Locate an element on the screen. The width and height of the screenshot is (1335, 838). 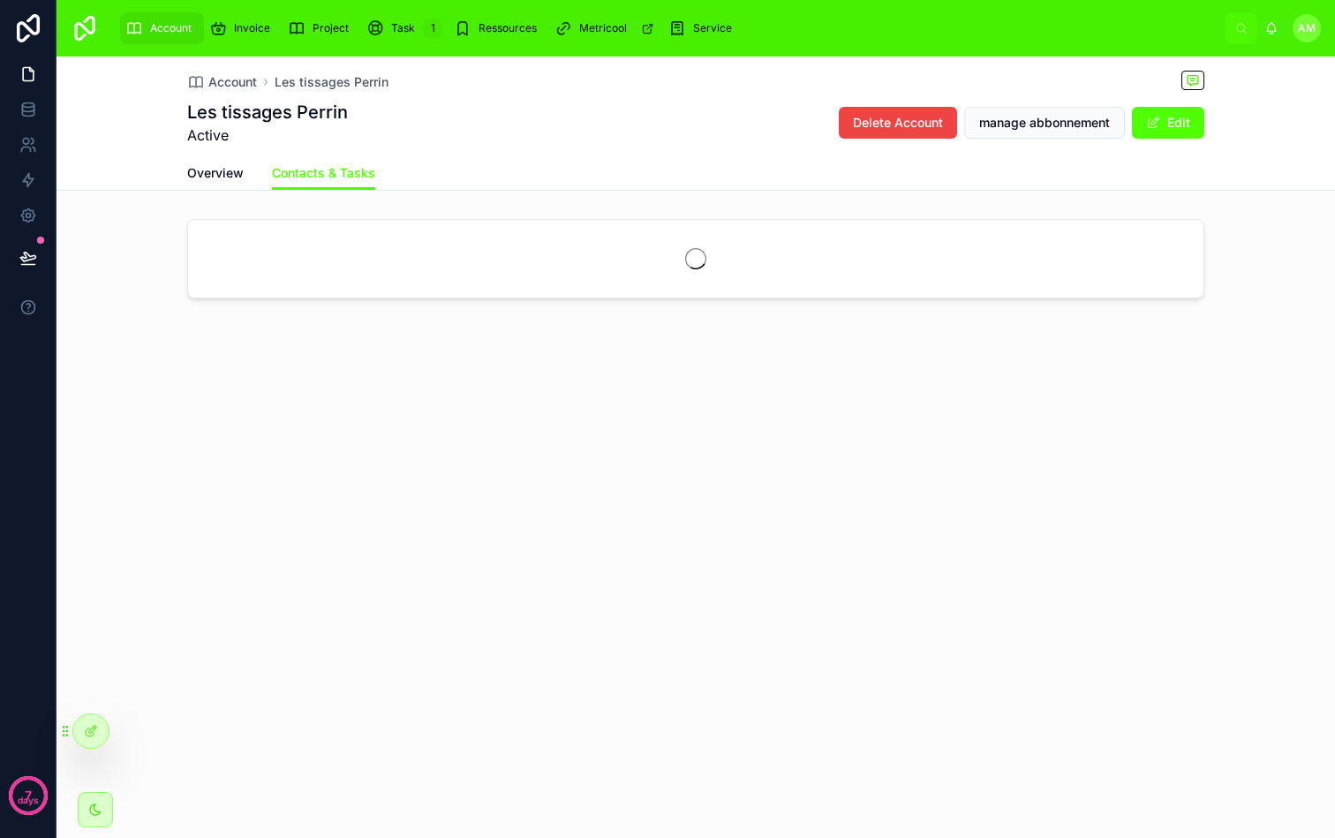
span: AM is located at coordinates (1307, 28).